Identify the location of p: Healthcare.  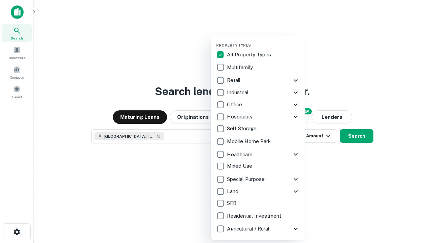
(241, 154).